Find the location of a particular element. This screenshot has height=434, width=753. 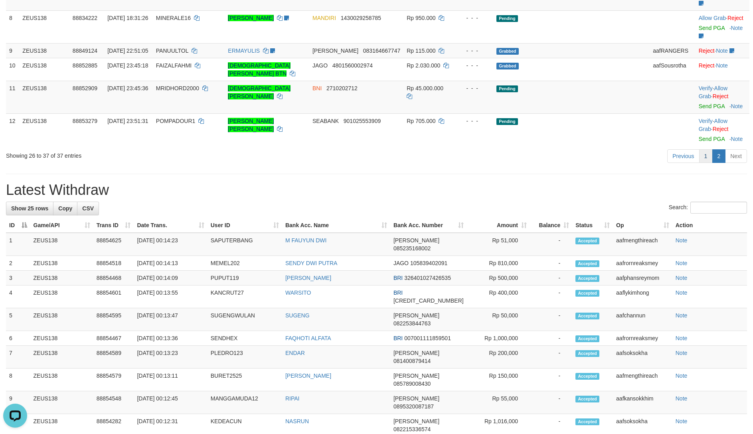

th: Bank Acc. Name: activate to sort column ascending is located at coordinates (336, 225).